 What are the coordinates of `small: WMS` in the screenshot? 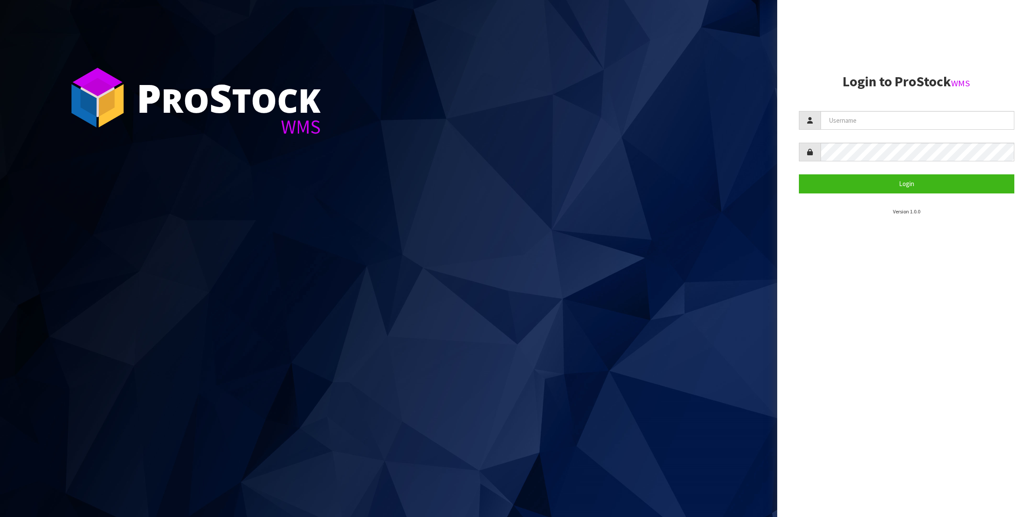 It's located at (961, 83).